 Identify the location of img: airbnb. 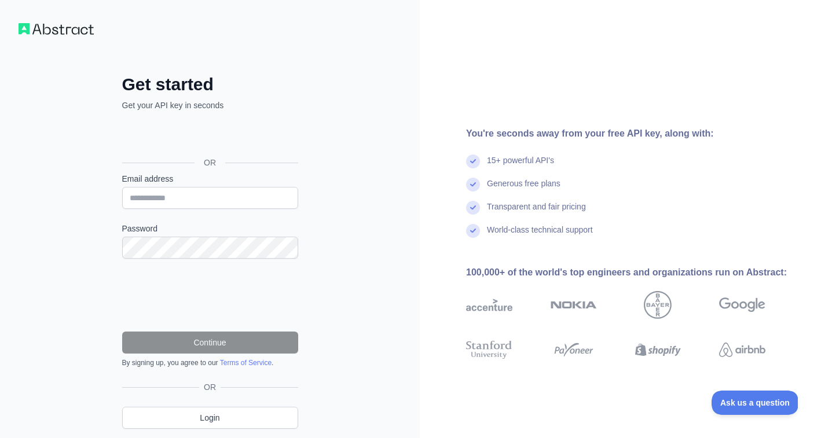
(743, 350).